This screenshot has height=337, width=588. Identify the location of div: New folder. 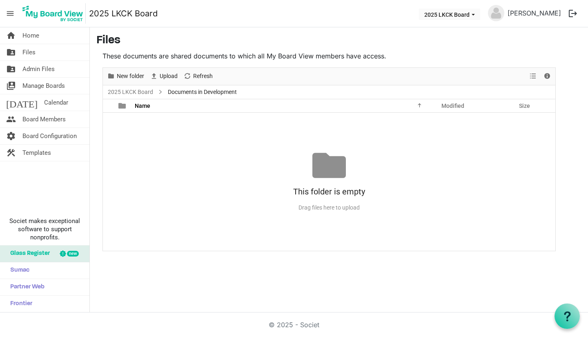
(125, 76).